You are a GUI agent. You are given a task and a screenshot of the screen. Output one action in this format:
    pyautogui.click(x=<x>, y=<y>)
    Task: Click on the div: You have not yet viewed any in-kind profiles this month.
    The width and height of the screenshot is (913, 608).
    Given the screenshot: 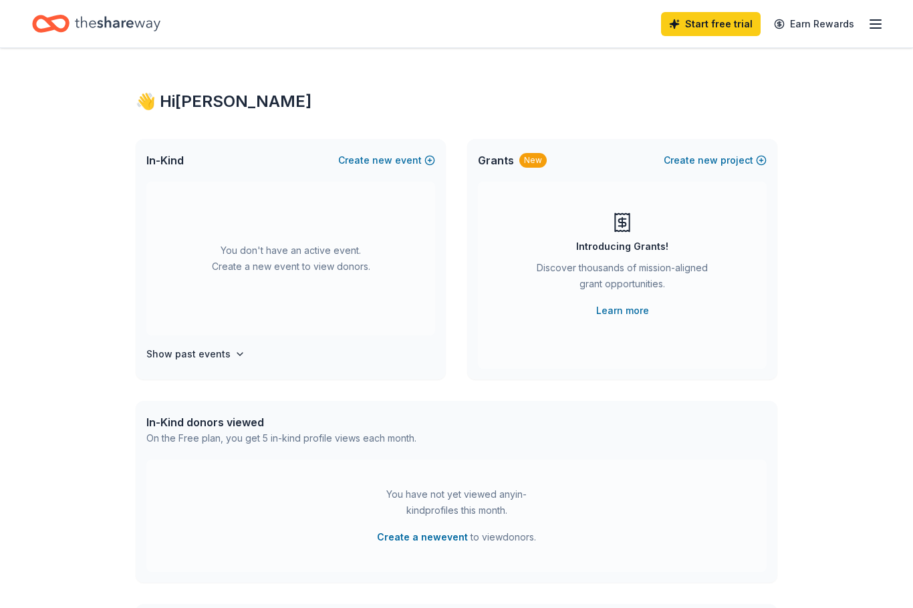 What is the action you would take?
    pyautogui.click(x=457, y=503)
    